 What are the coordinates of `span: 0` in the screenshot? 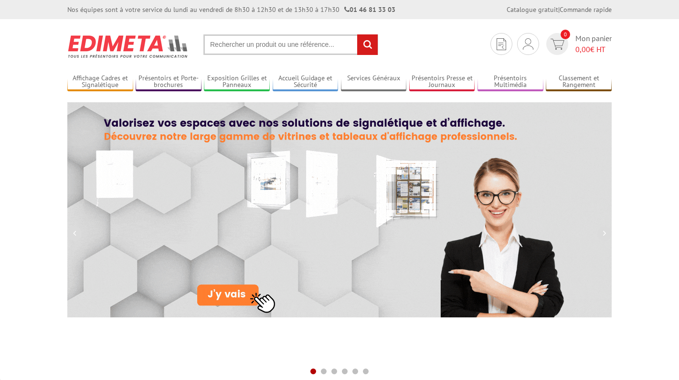 It's located at (566, 34).